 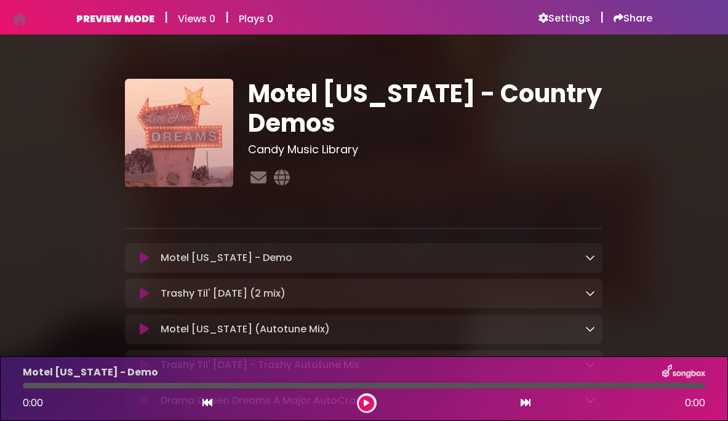 I want to click on h6: Plays 0, so click(x=256, y=18).